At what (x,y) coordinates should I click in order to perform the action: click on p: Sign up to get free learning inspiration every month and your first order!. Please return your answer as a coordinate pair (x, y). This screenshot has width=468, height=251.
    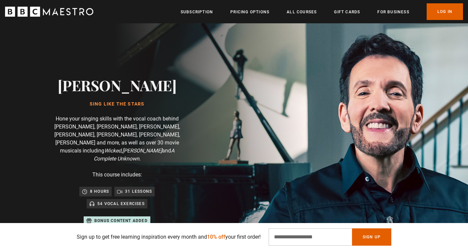
    Looking at the image, I should click on (169, 237).